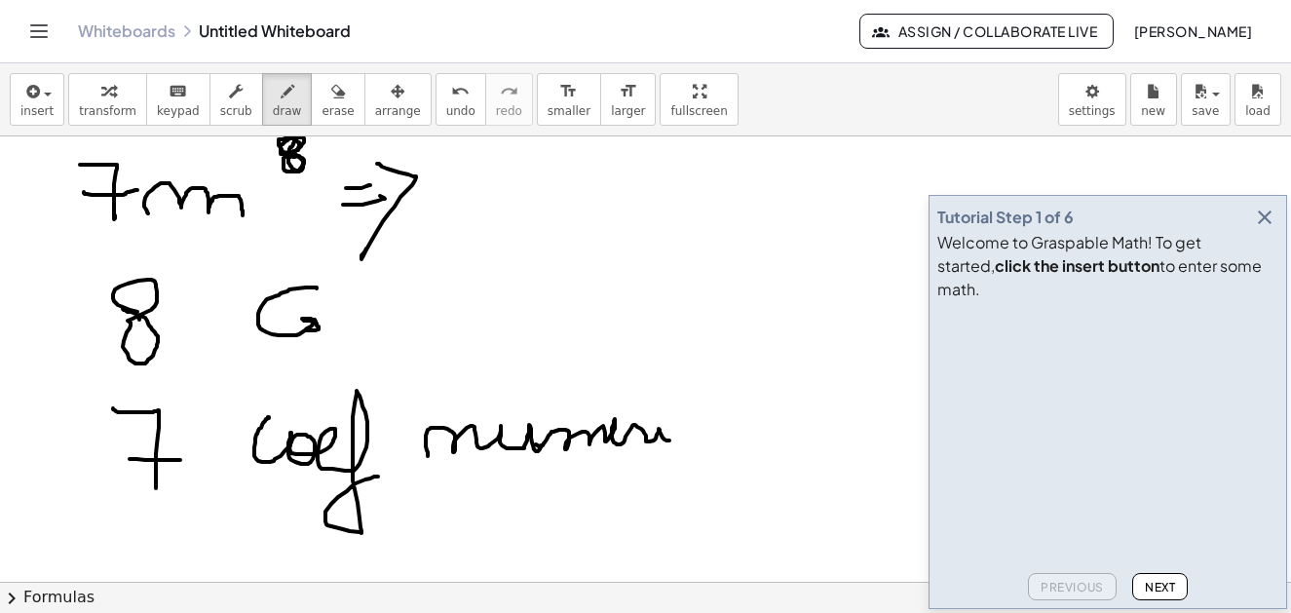  What do you see at coordinates (177, 92) in the screenshot?
I see `i: keyboard` at bounding box center [177, 92].